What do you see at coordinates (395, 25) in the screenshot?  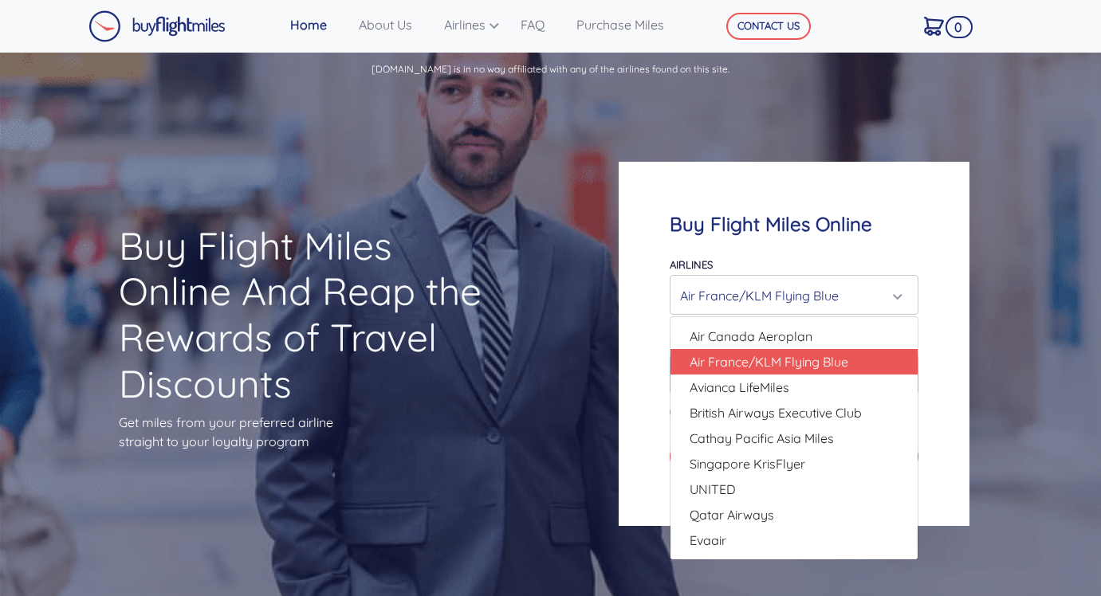 I see `a: About Us` at bounding box center [395, 25].